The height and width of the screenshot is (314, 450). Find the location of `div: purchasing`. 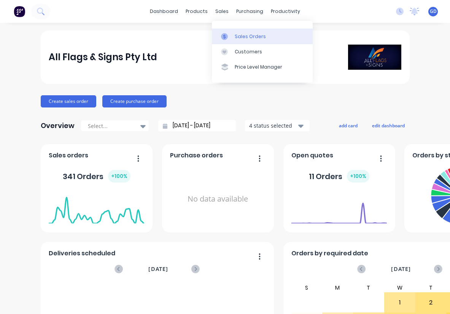

div: purchasing is located at coordinates (250, 11).